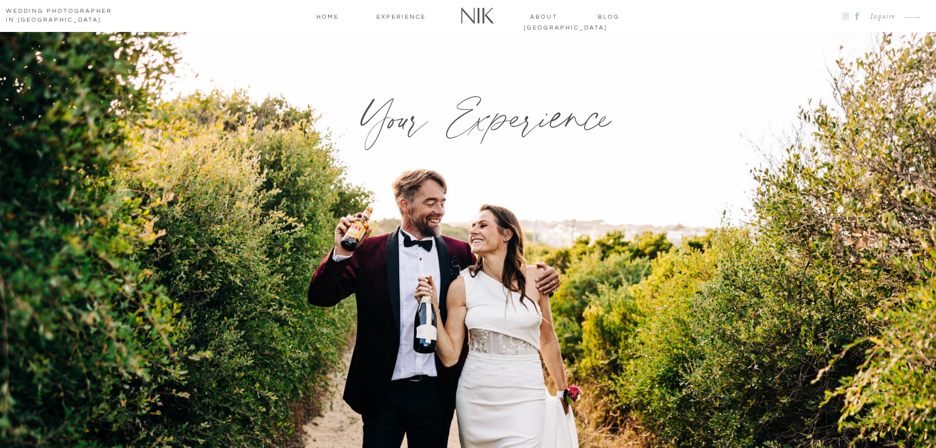 Image resolution: width=936 pixels, height=448 pixels. Describe the element at coordinates (401, 16) in the screenshot. I see `a: Experience` at that location.